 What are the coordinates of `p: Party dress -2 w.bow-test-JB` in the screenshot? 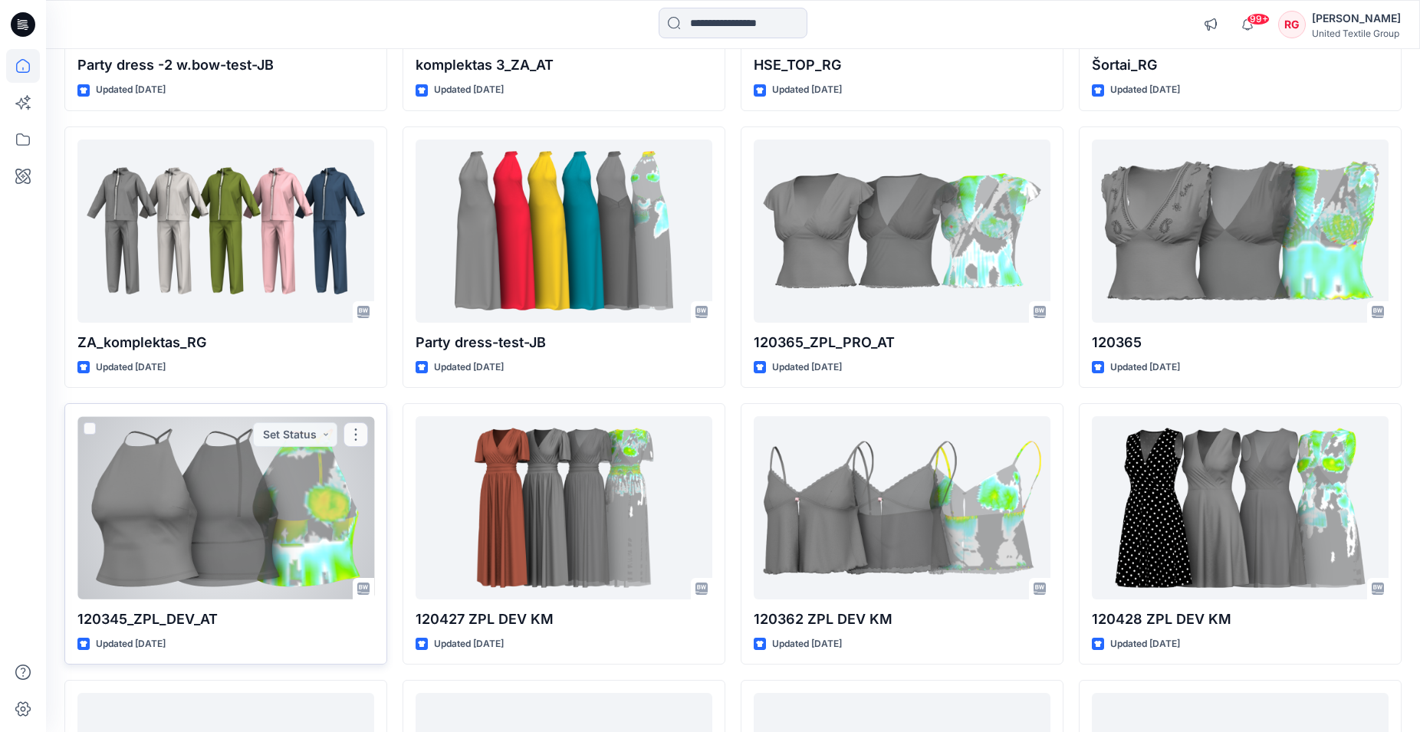 It's located at (225, 65).